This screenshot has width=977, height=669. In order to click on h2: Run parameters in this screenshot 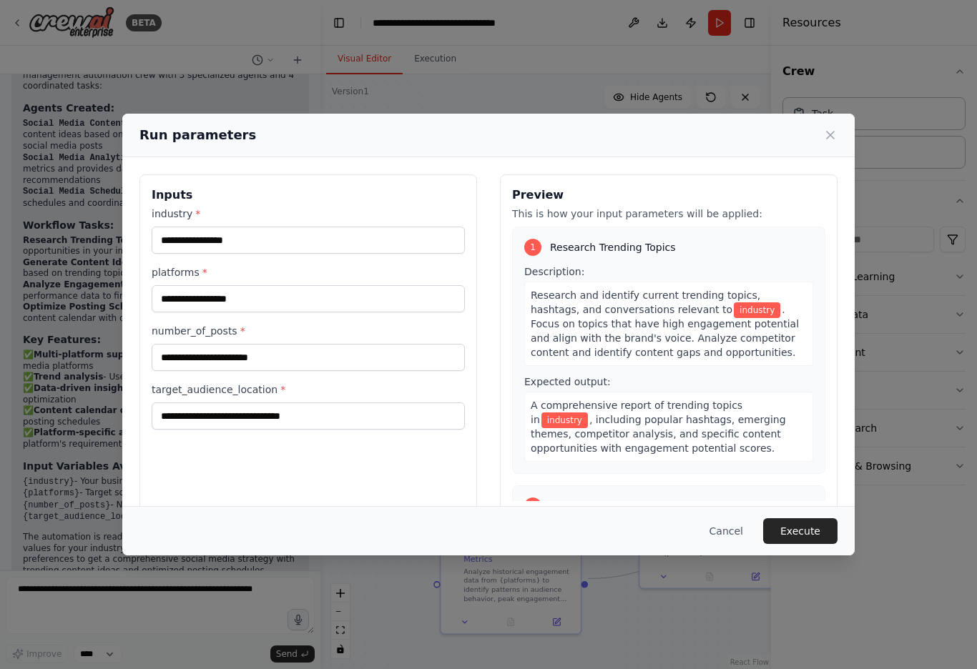, I will do `click(197, 135)`.